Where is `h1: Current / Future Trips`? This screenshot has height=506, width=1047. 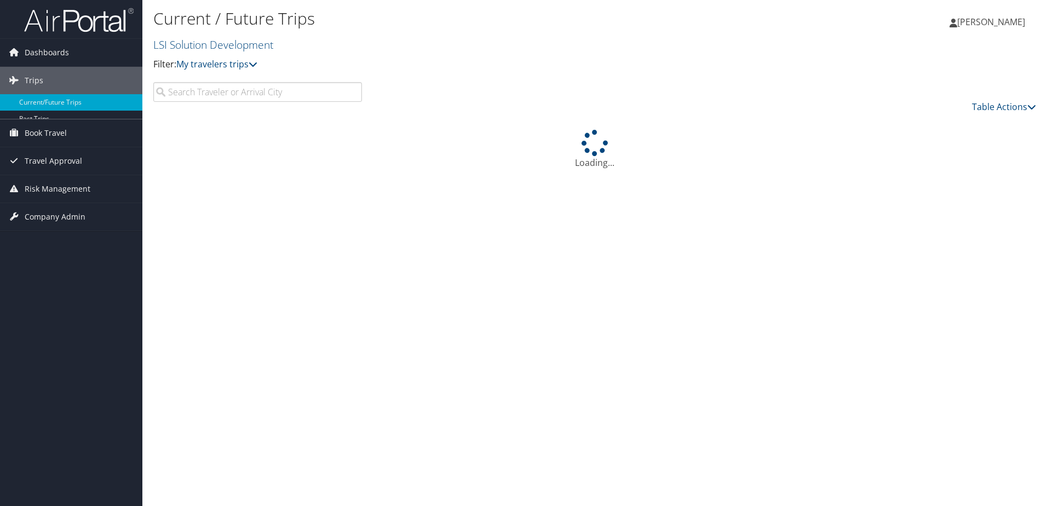
h1: Current / Future Trips is located at coordinates (447, 19).